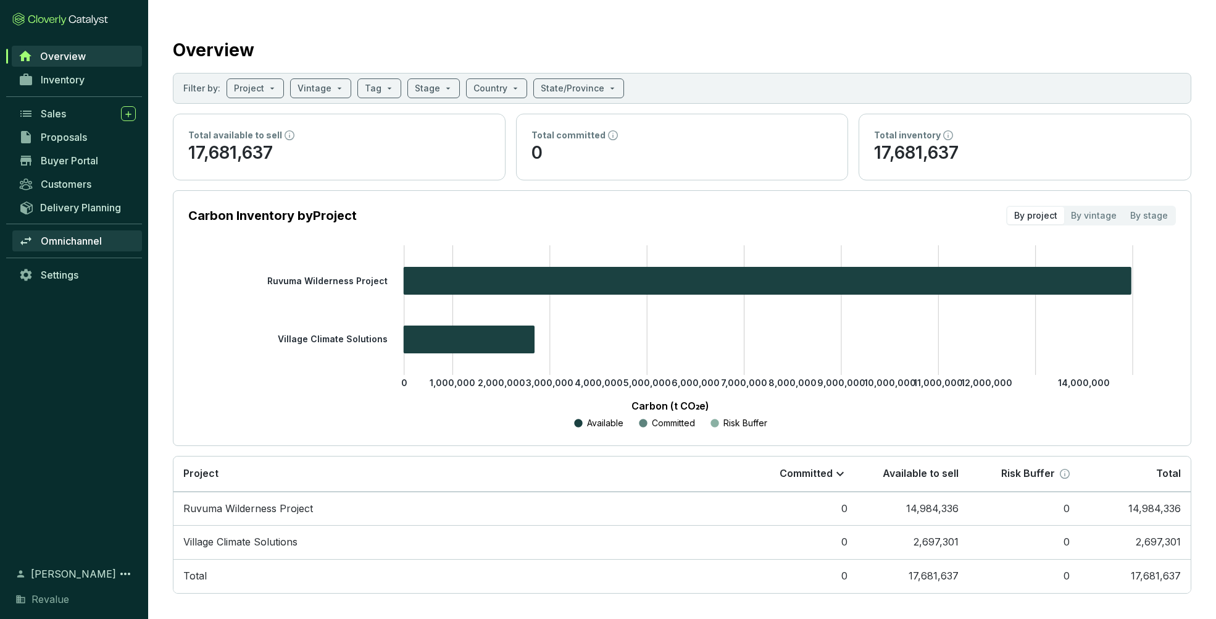 This screenshot has height=619, width=1216. I want to click on tspan: 8,000,000, so click(793, 382).